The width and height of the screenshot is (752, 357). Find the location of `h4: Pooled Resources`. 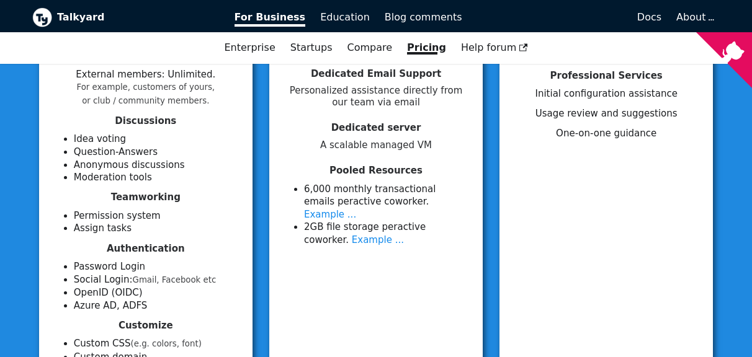

h4: Pooled Resources is located at coordinates (376, 171).